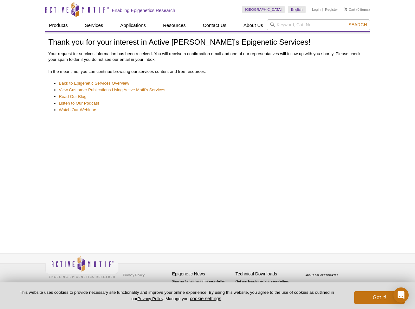  I want to click on h4: Epigenetic News, so click(202, 274).